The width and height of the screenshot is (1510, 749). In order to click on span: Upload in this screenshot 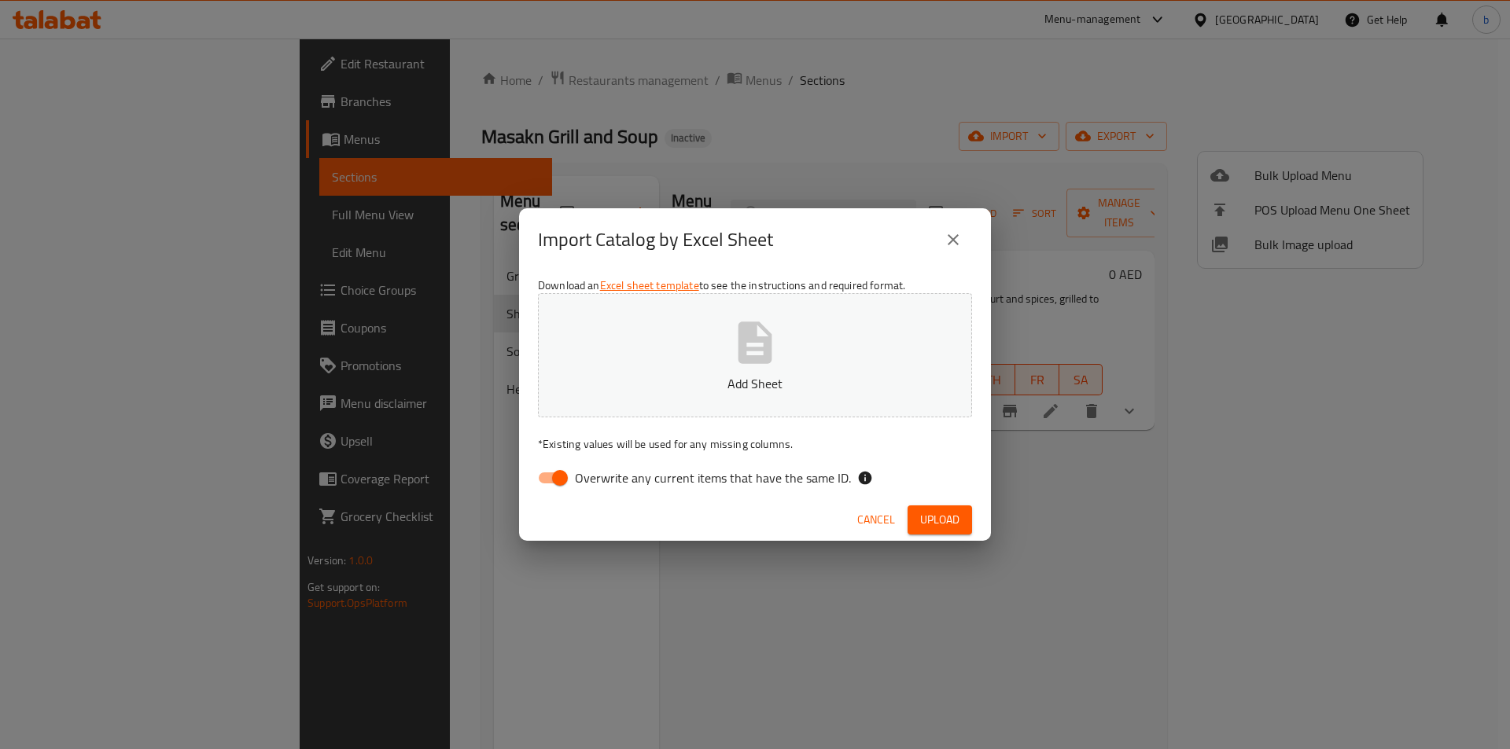, I will do `click(940, 520)`.